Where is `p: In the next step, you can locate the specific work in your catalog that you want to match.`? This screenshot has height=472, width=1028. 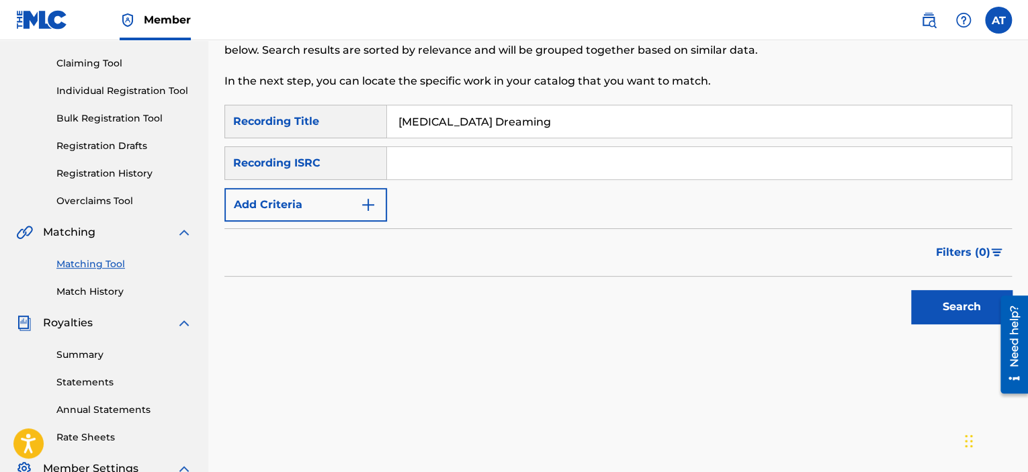
p: In the next step, you can locate the specific work in your catalog that you want to match. is located at coordinates (527, 81).